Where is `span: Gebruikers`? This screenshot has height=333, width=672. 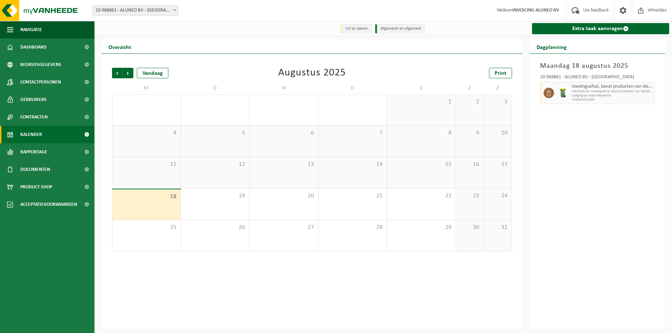 span: Gebruikers is located at coordinates (33, 100).